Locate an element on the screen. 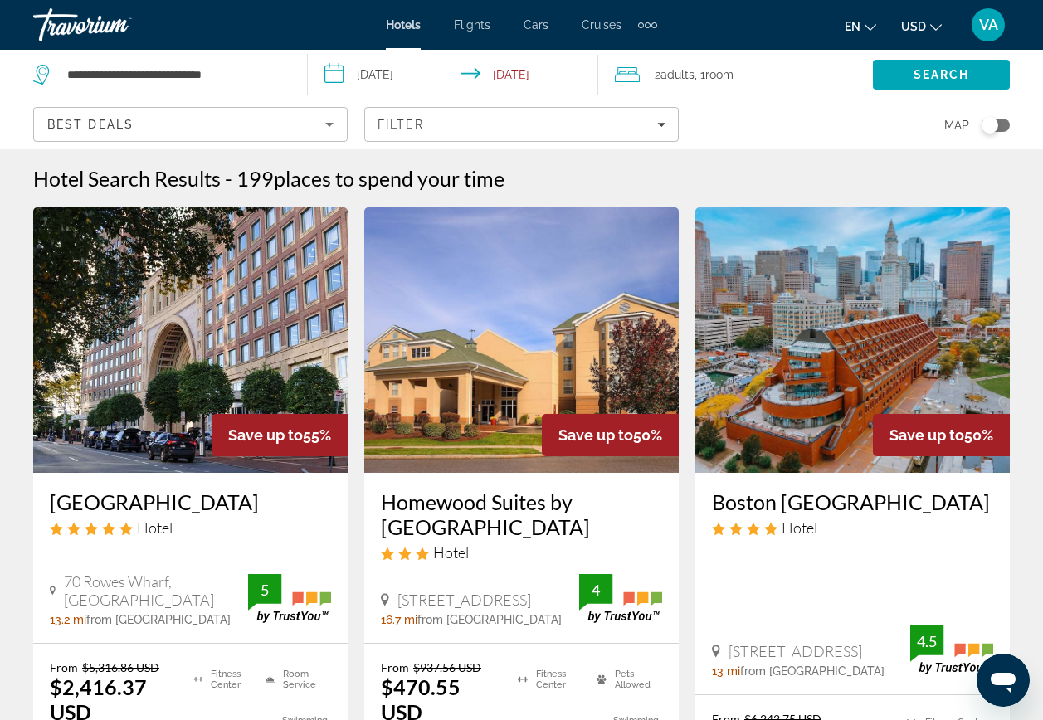 The height and width of the screenshot is (720, 1043). div: 4.5 is located at coordinates (927, 641).